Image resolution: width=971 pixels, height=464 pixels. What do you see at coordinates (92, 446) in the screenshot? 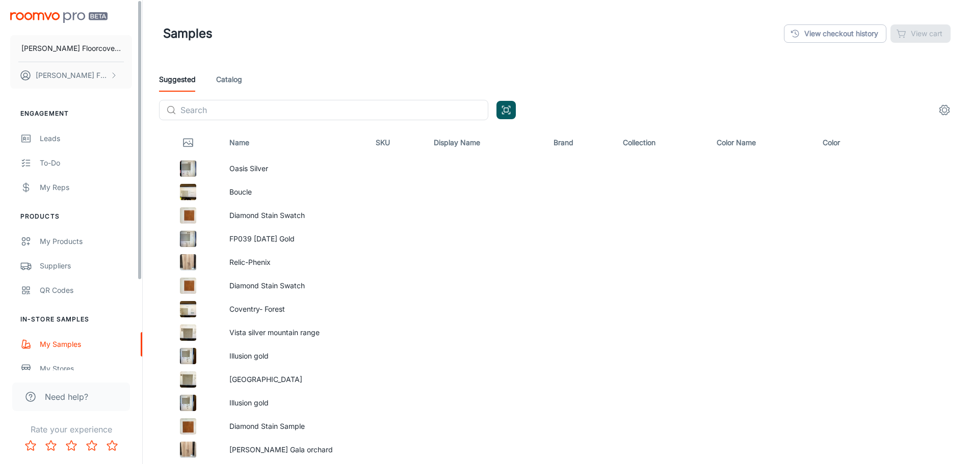
I see `button: Rate 4 star` at bounding box center [92, 446].